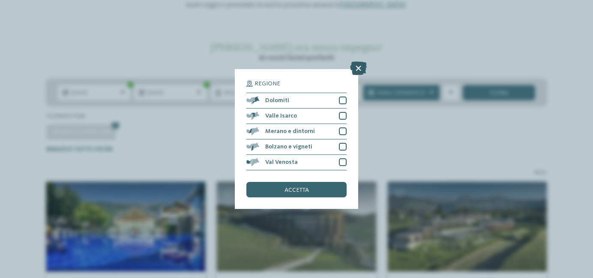  What do you see at coordinates (267, 84) in the screenshot?
I see `span: Regione` at bounding box center [267, 84].